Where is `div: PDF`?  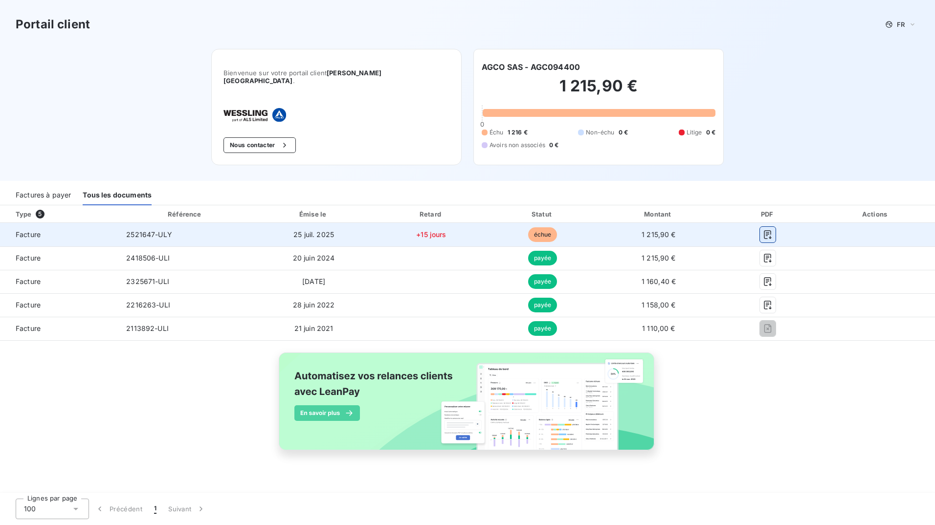 div: PDF is located at coordinates (768, 214).